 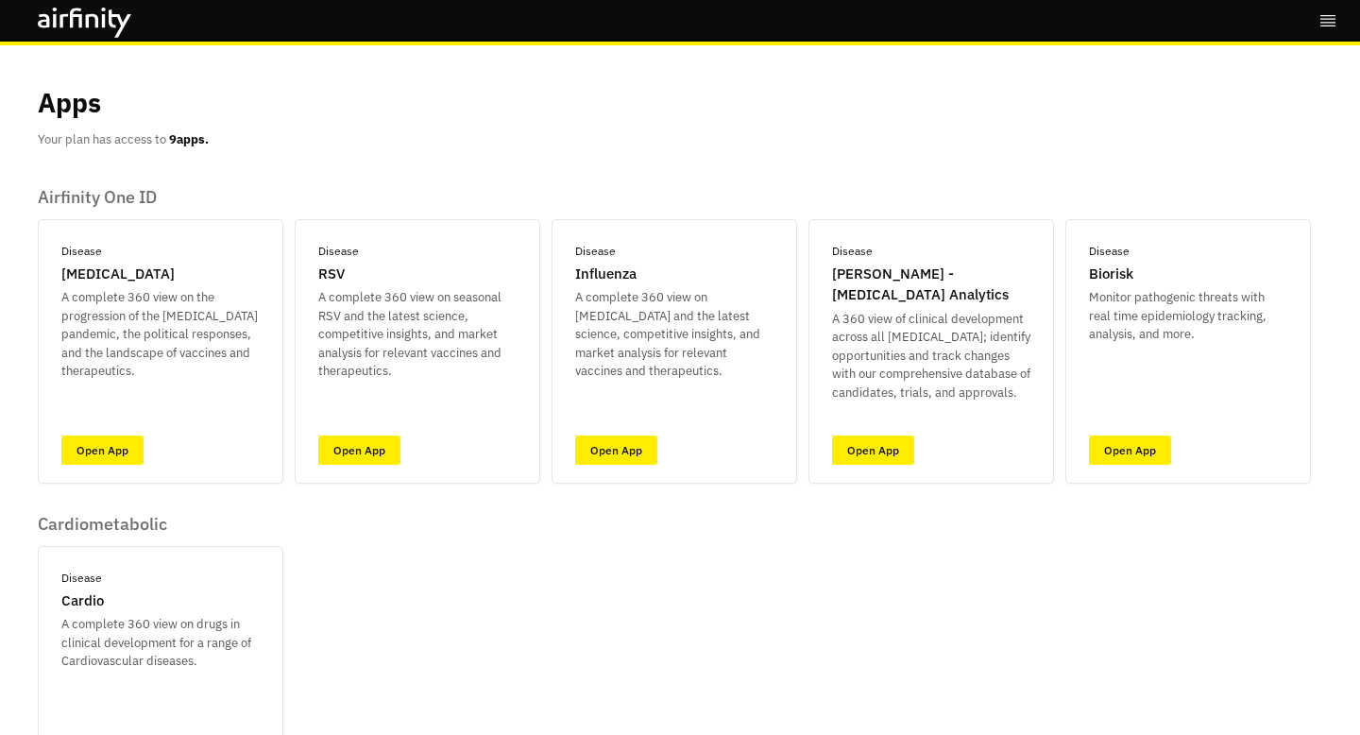 I want to click on p: Monitor pathogenic threats with real time epidemiology tracking, analysis, and more., so click(x=1188, y=315).